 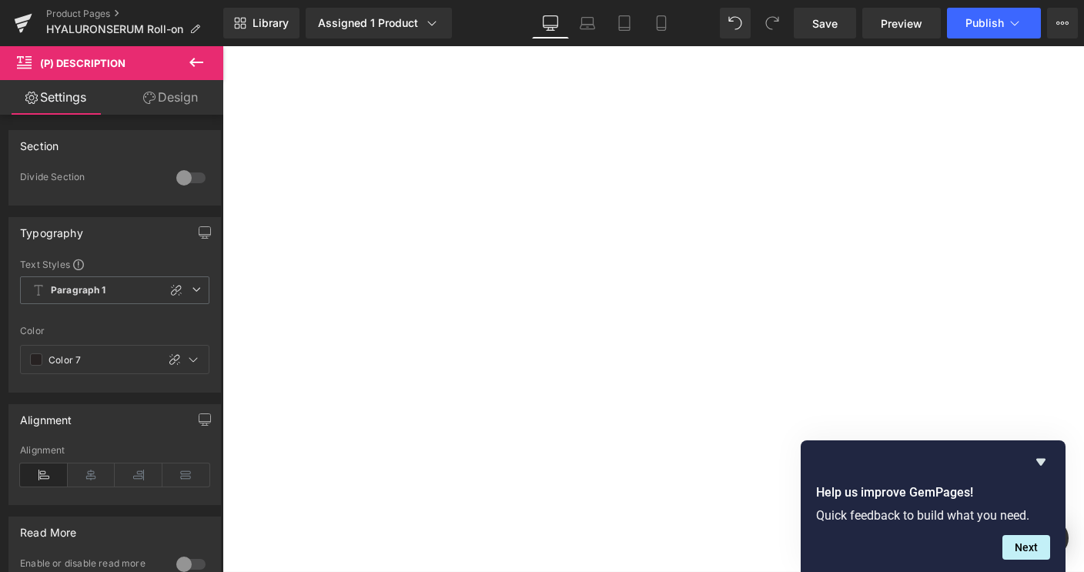 I want to click on a: Tablet, so click(x=624, y=23).